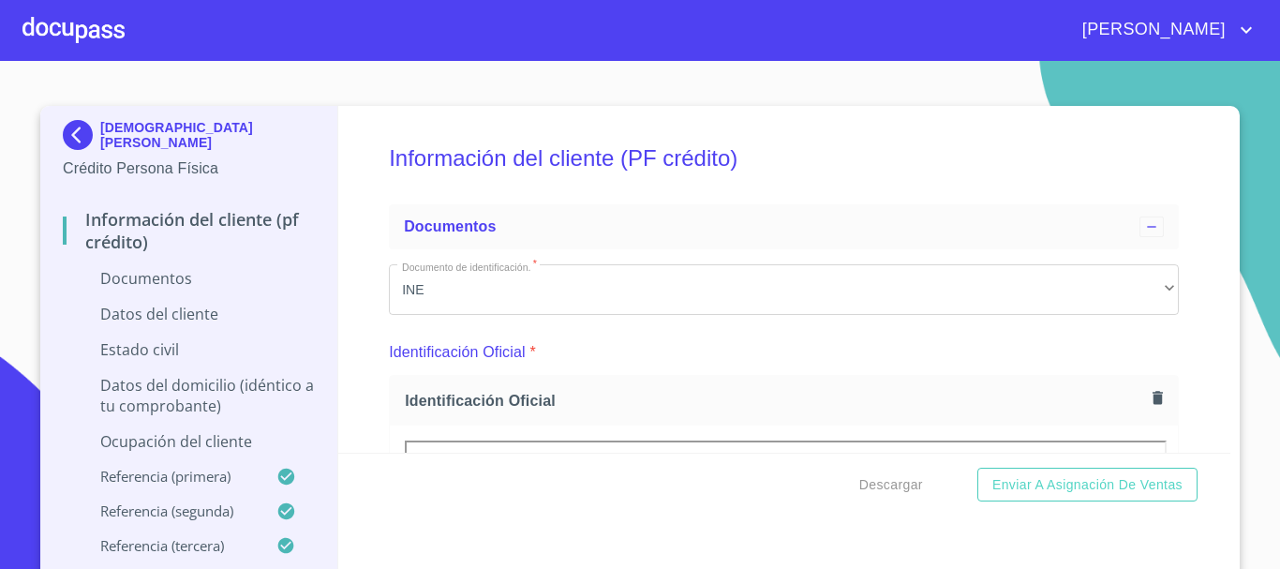 This screenshot has height=569, width=1280. What do you see at coordinates (783, 158) in the screenshot?
I see `h5: Información del cliente (PF crédito)` at bounding box center [783, 158].